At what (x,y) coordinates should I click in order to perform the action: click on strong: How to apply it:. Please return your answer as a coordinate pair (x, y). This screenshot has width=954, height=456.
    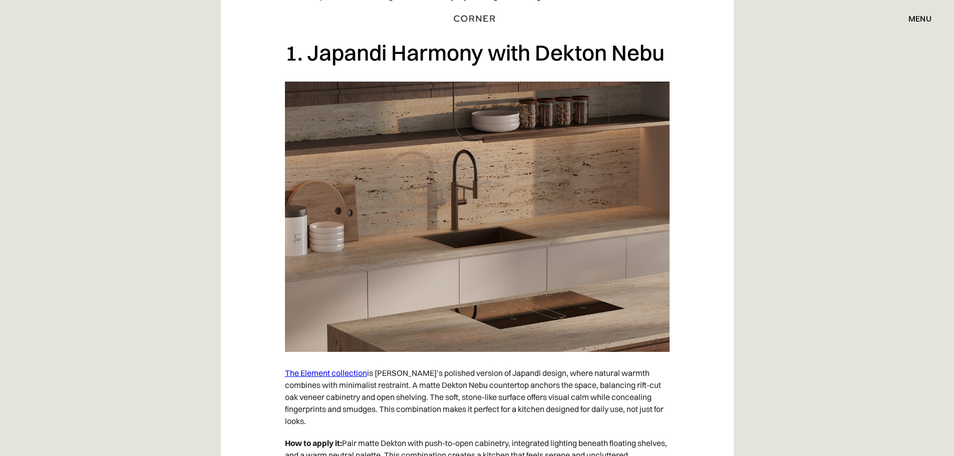
    Looking at the image, I should click on (313, 443).